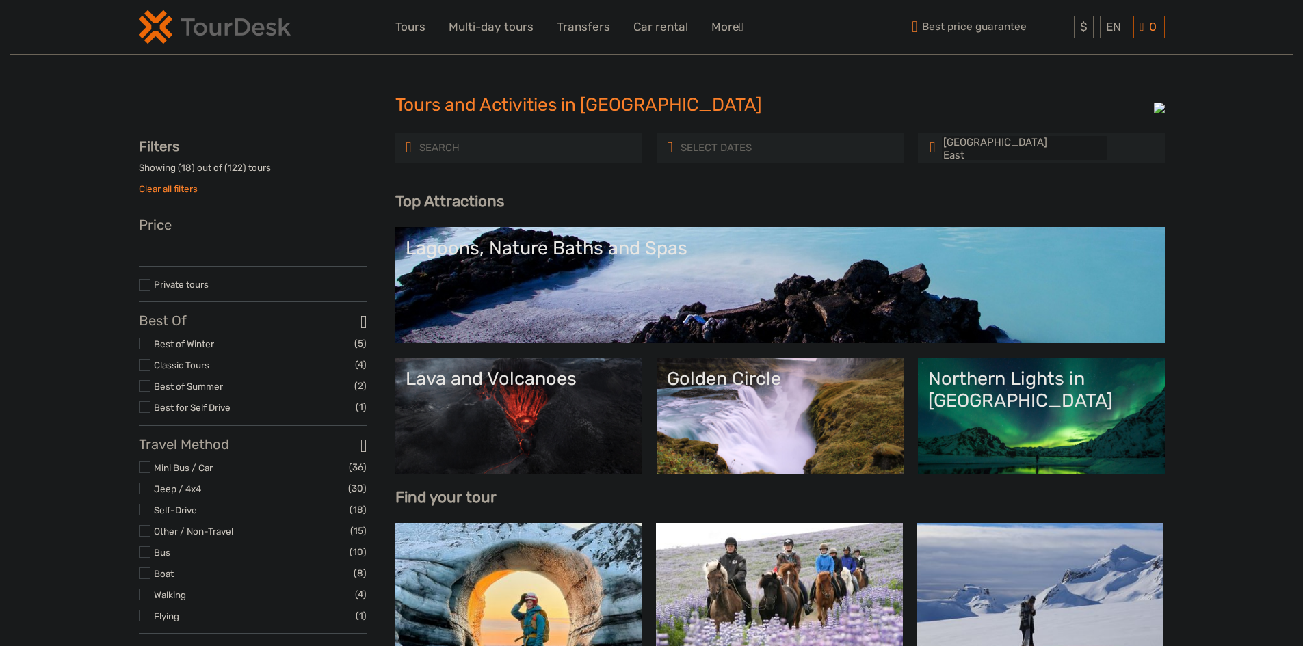 The image size is (1303, 646). What do you see at coordinates (361, 386) in the screenshot?
I see `span: (2)` at bounding box center [361, 386].